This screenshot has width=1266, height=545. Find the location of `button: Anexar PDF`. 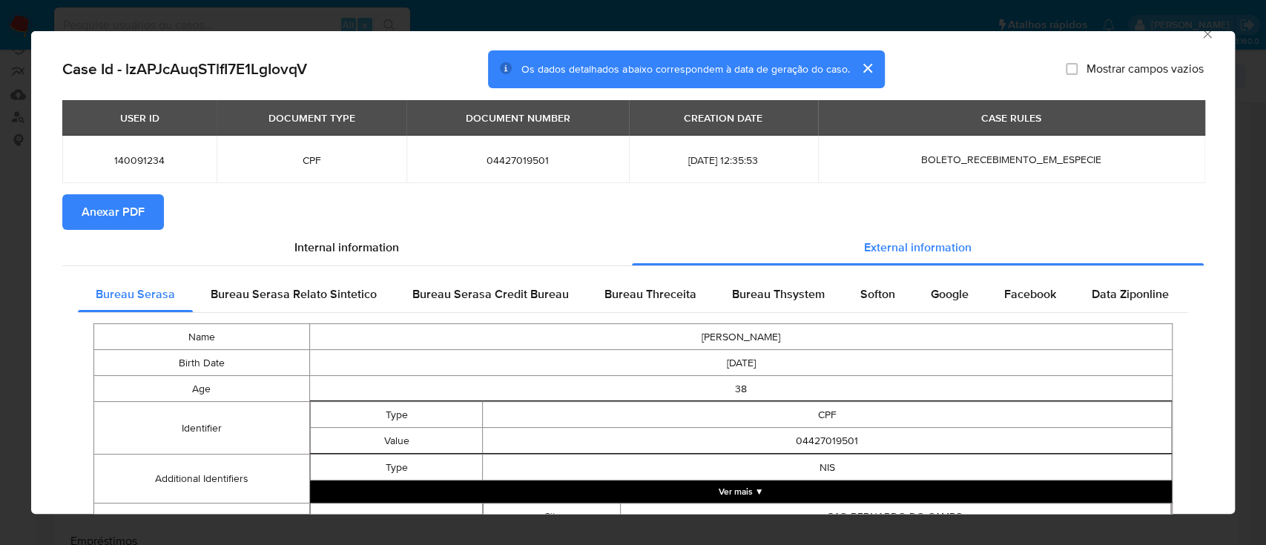

button: Anexar PDF is located at coordinates (113, 212).